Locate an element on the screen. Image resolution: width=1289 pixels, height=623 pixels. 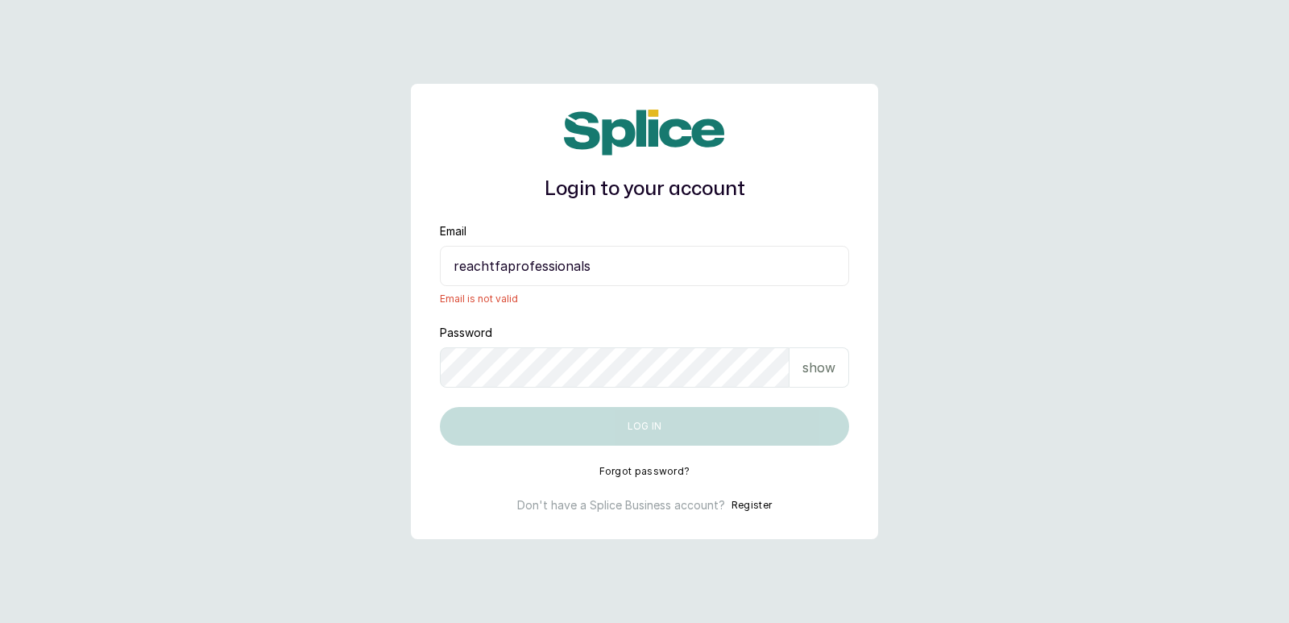
span: Email is not valid is located at coordinates (644, 299).